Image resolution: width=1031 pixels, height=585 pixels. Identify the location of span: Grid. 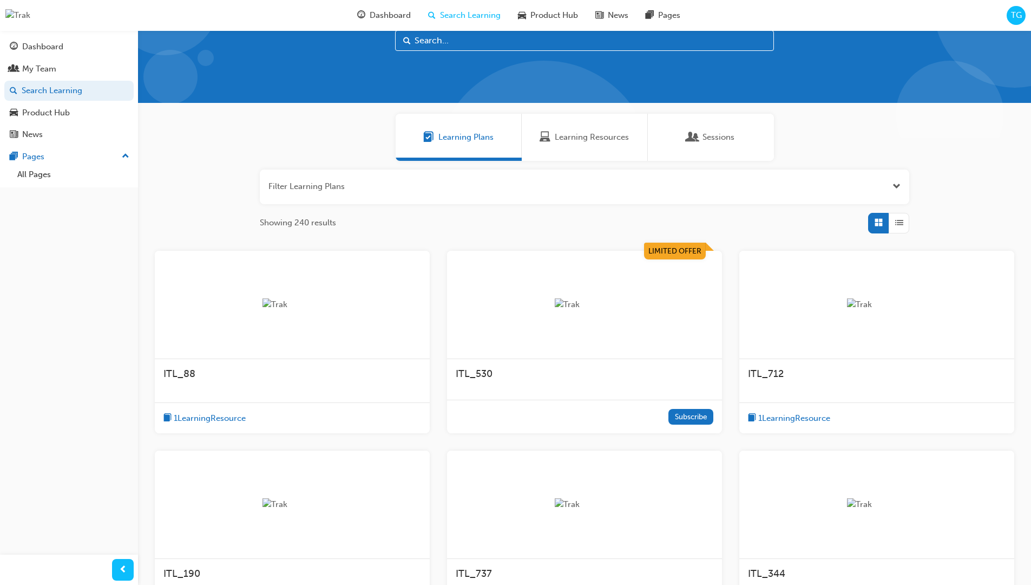
(878, 222).